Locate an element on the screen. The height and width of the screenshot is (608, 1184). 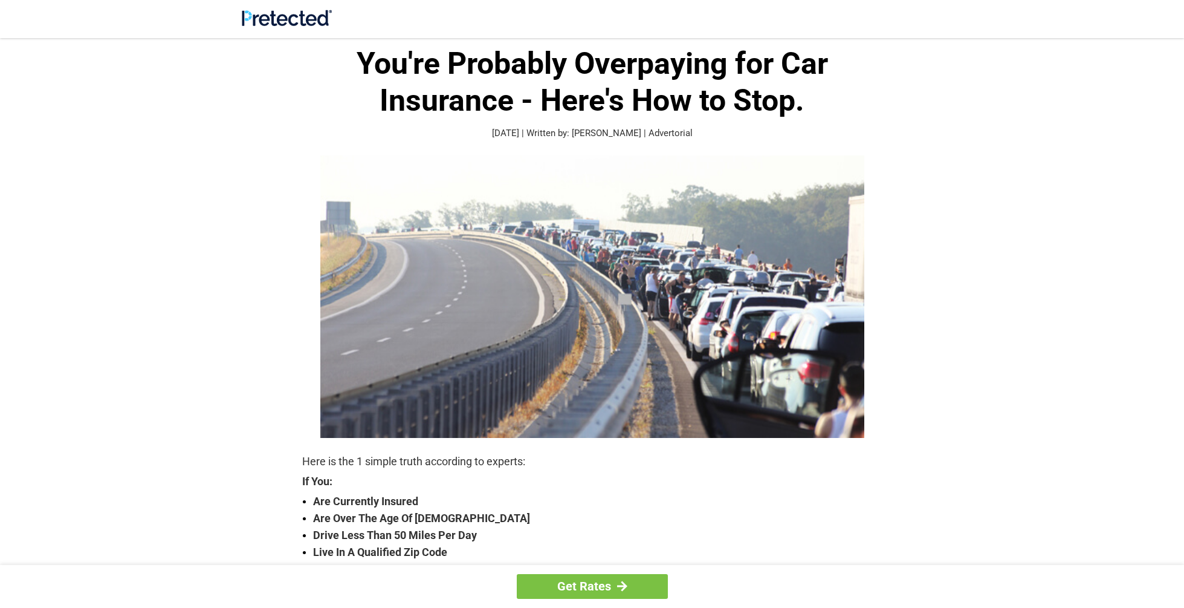
p: Here is the 1 simple truth according to experts: is located at coordinates (592, 461).